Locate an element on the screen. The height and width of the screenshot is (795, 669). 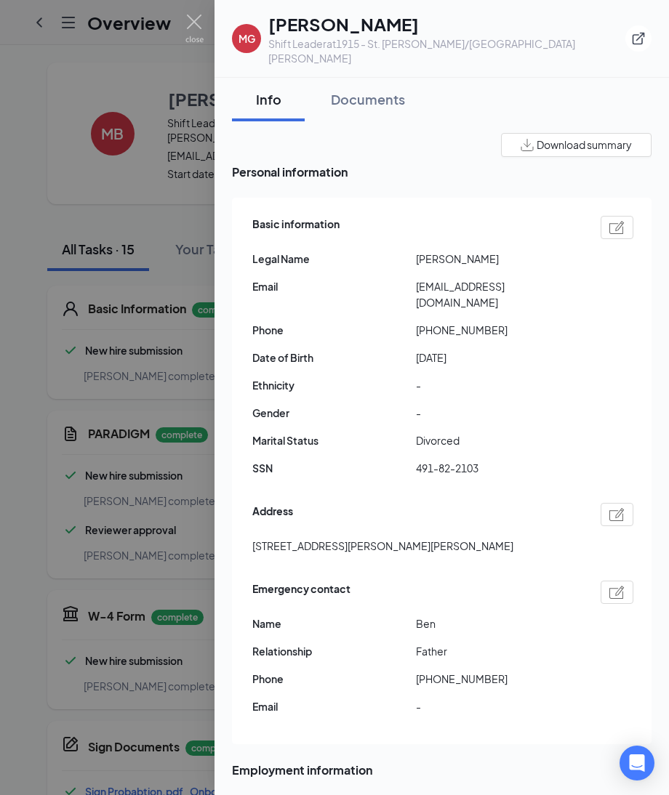
div: MG is located at coordinates (246, 39).